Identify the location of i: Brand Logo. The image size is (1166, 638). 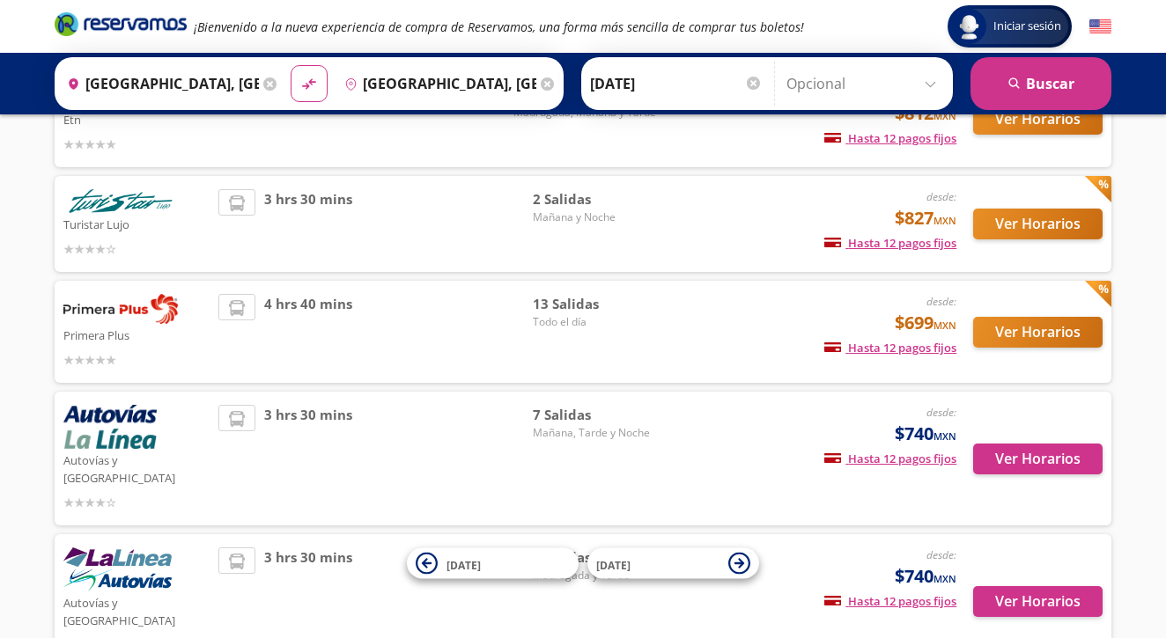
(121, 24).